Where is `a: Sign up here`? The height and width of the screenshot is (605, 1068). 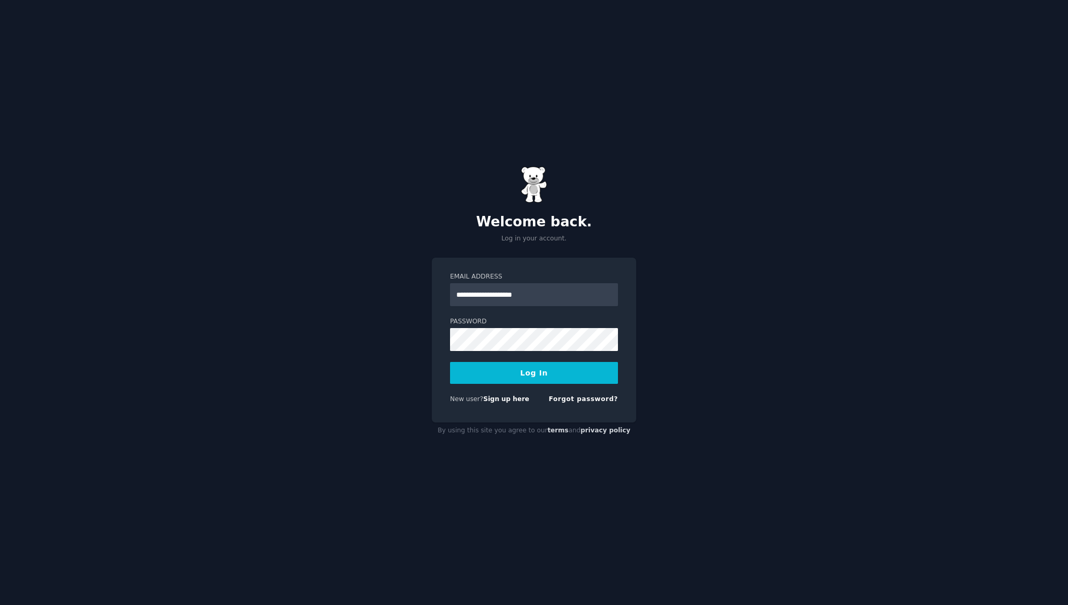 a: Sign up here is located at coordinates (506, 399).